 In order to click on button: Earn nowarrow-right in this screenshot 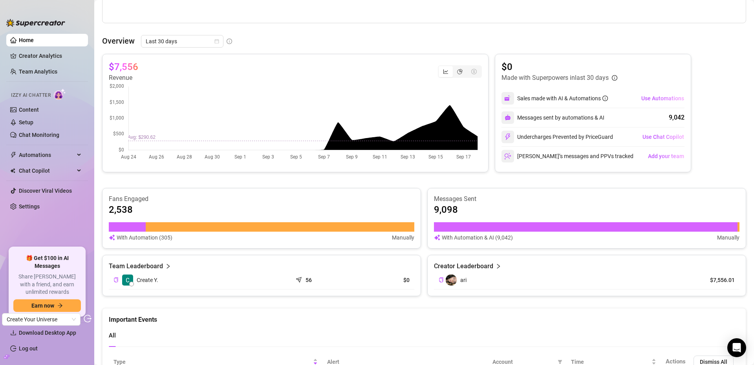, I will do `click(47, 305)`.